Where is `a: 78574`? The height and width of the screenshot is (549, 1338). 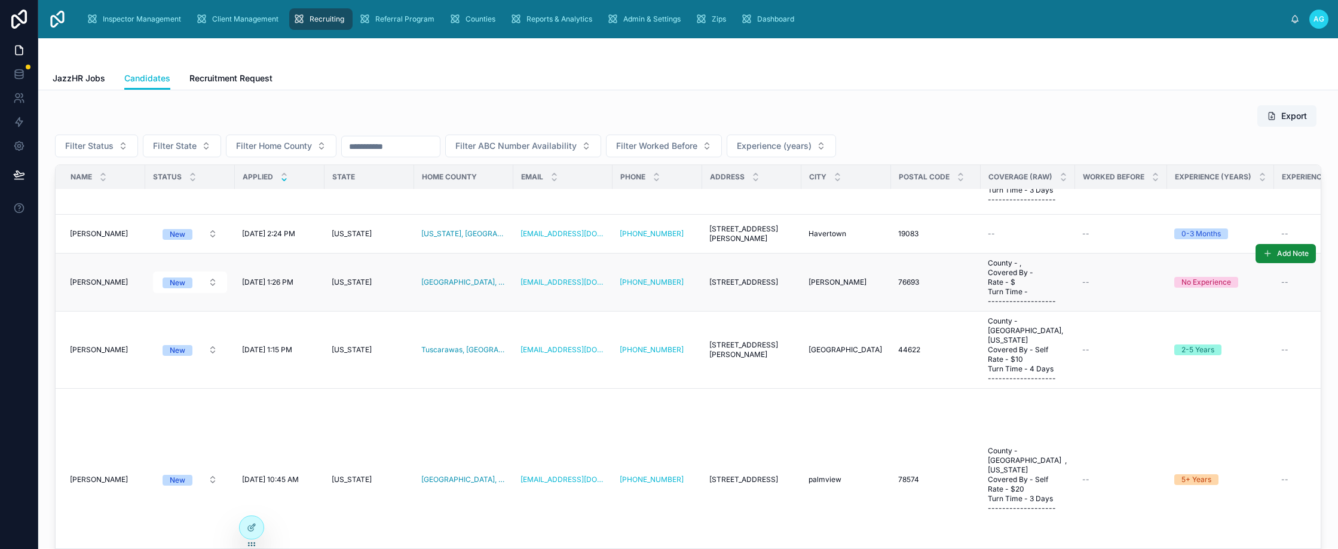 a: 78574 is located at coordinates (936, 479).